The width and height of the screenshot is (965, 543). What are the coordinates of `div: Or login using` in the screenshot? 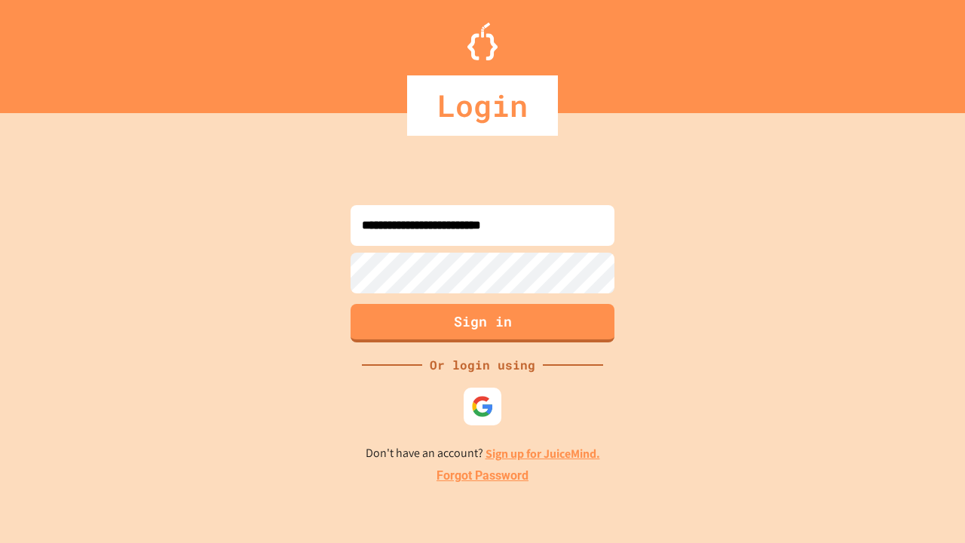 It's located at (482, 365).